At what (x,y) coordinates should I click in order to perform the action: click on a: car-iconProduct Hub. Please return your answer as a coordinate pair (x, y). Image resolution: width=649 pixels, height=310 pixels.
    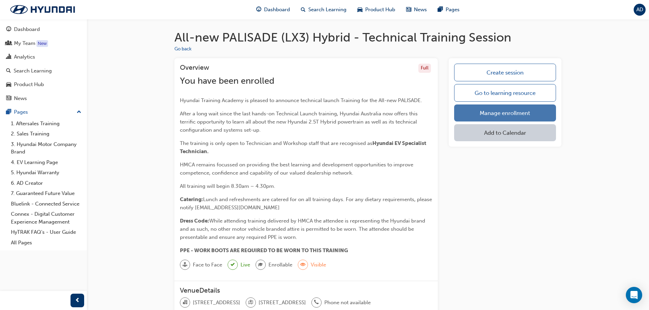
    Looking at the image, I should click on (376, 10).